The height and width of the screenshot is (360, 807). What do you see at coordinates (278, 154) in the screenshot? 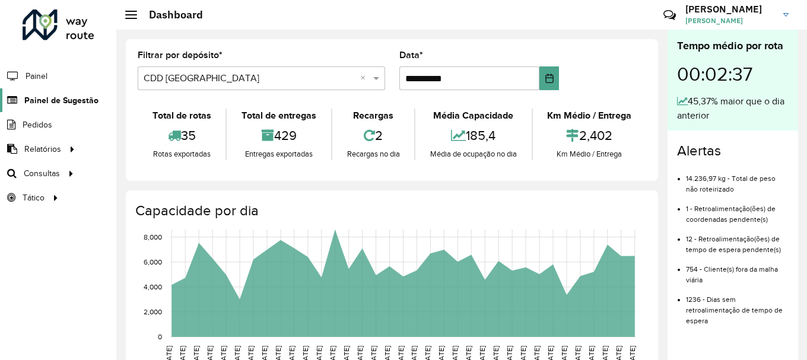
I see `div: Entregas exportadas` at bounding box center [278, 154].